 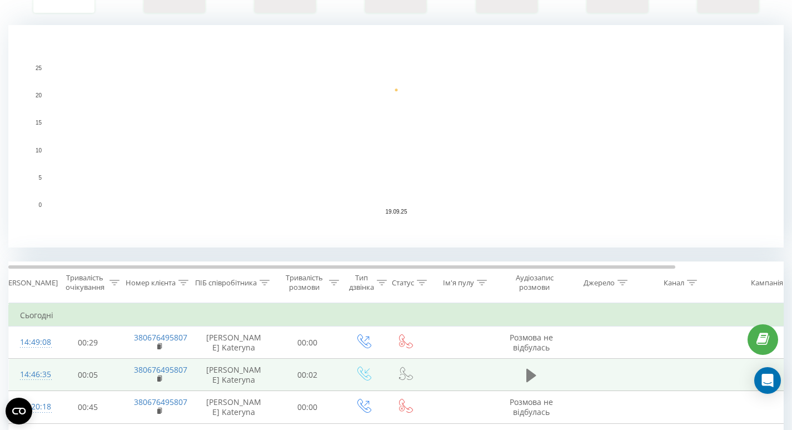 I want to click on div: Тип дзвінка, so click(x=361, y=282).